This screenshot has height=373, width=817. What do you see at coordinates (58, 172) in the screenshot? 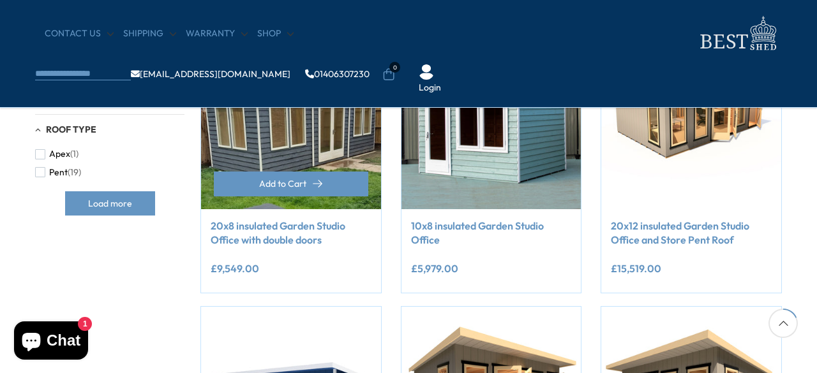
I see `button: Pent` at bounding box center [58, 172].